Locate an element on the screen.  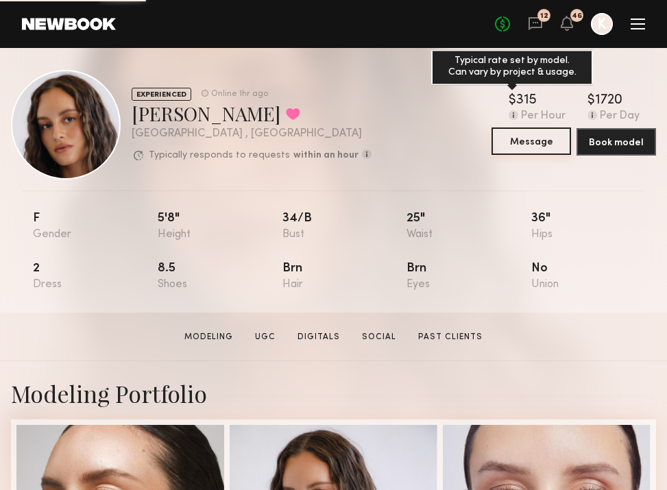
div: 1720 is located at coordinates (609, 101).